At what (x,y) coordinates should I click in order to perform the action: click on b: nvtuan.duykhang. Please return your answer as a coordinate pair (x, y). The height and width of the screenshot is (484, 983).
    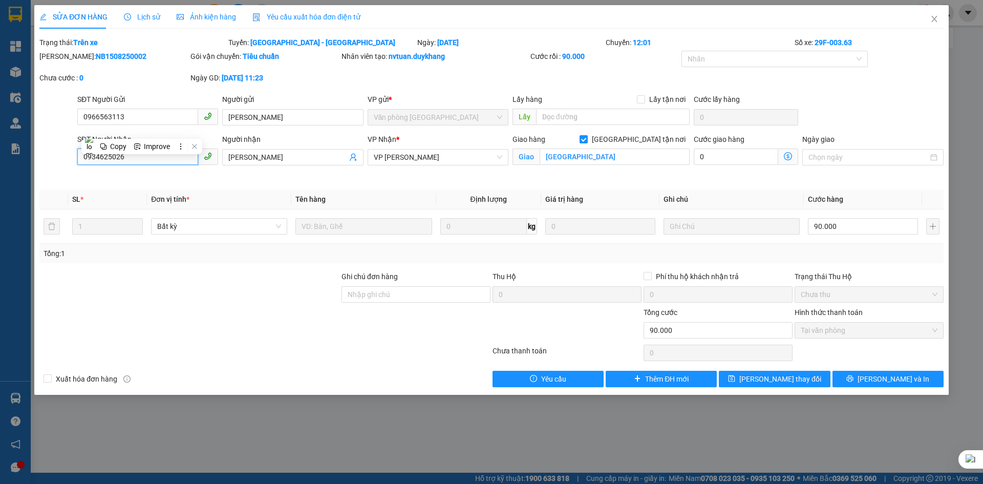
    Looking at the image, I should click on (417, 56).